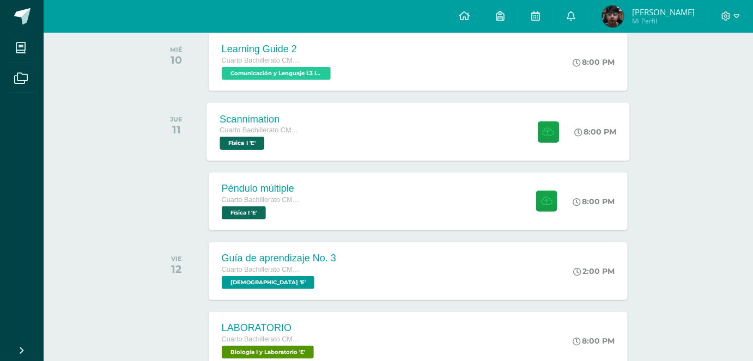 This screenshot has width=753, height=361. I want to click on div: JUE, so click(176, 119).